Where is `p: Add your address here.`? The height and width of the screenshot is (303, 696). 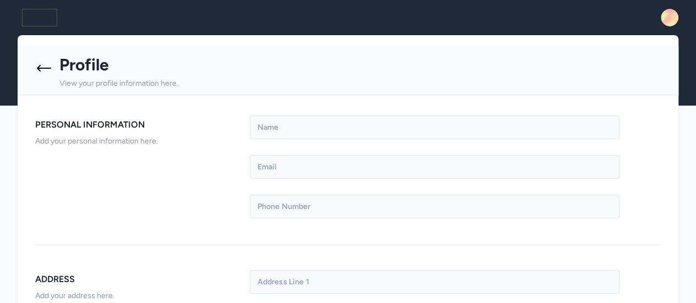
p: Add your address here. is located at coordinates (134, 296).